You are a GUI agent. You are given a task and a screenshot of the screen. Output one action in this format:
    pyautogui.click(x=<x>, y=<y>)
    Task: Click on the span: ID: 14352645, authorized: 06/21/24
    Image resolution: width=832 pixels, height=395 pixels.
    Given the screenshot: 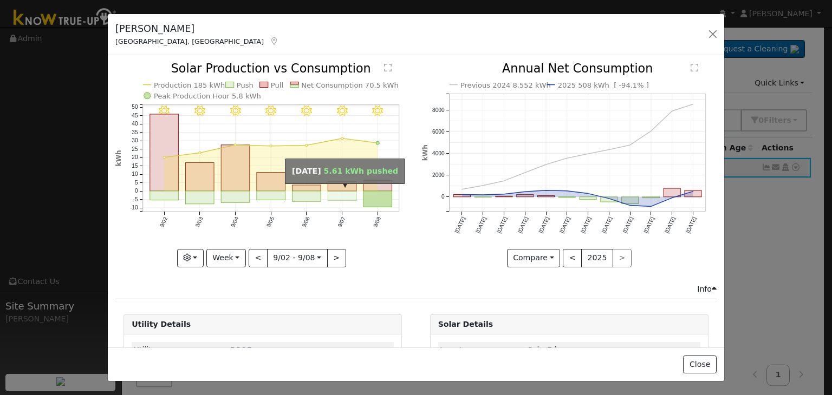 What is the action you would take?
    pyautogui.click(x=241, y=350)
    